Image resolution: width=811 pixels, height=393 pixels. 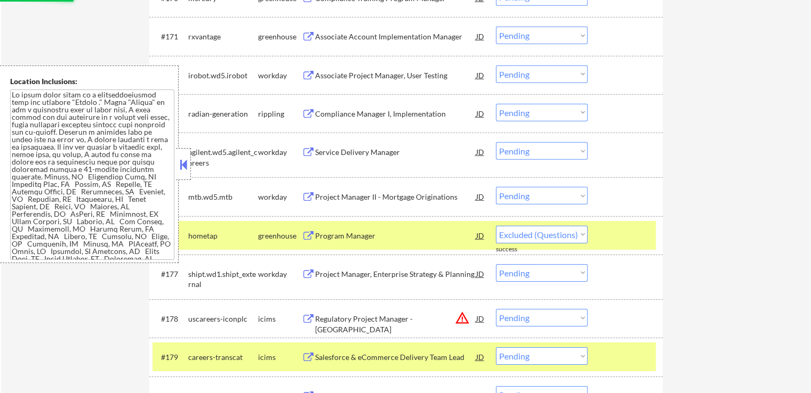 What do you see at coordinates (396, 76) in the screenshot?
I see `div: Associate Project Manager, User Testing` at bounding box center [396, 76].